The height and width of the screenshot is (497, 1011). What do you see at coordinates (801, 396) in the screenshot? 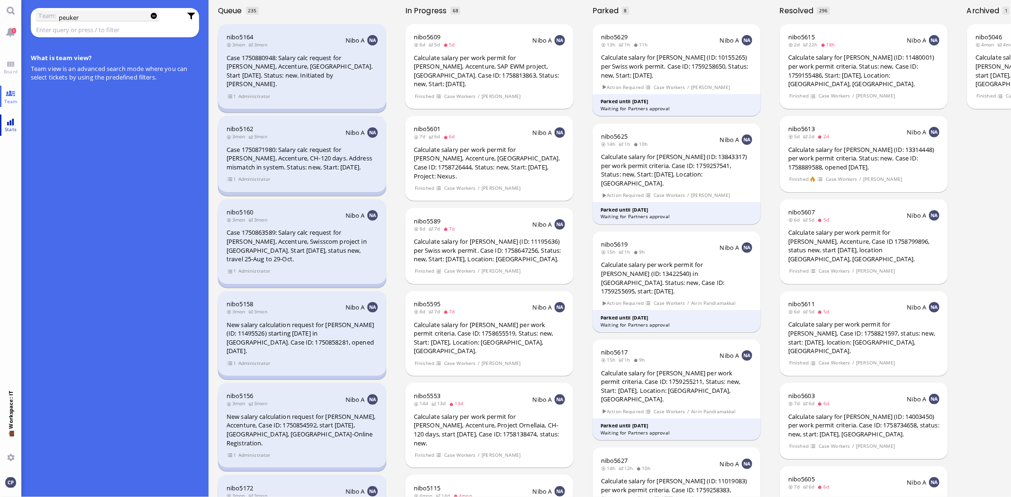
I see `a: nibo5603` at bounding box center [801, 396].